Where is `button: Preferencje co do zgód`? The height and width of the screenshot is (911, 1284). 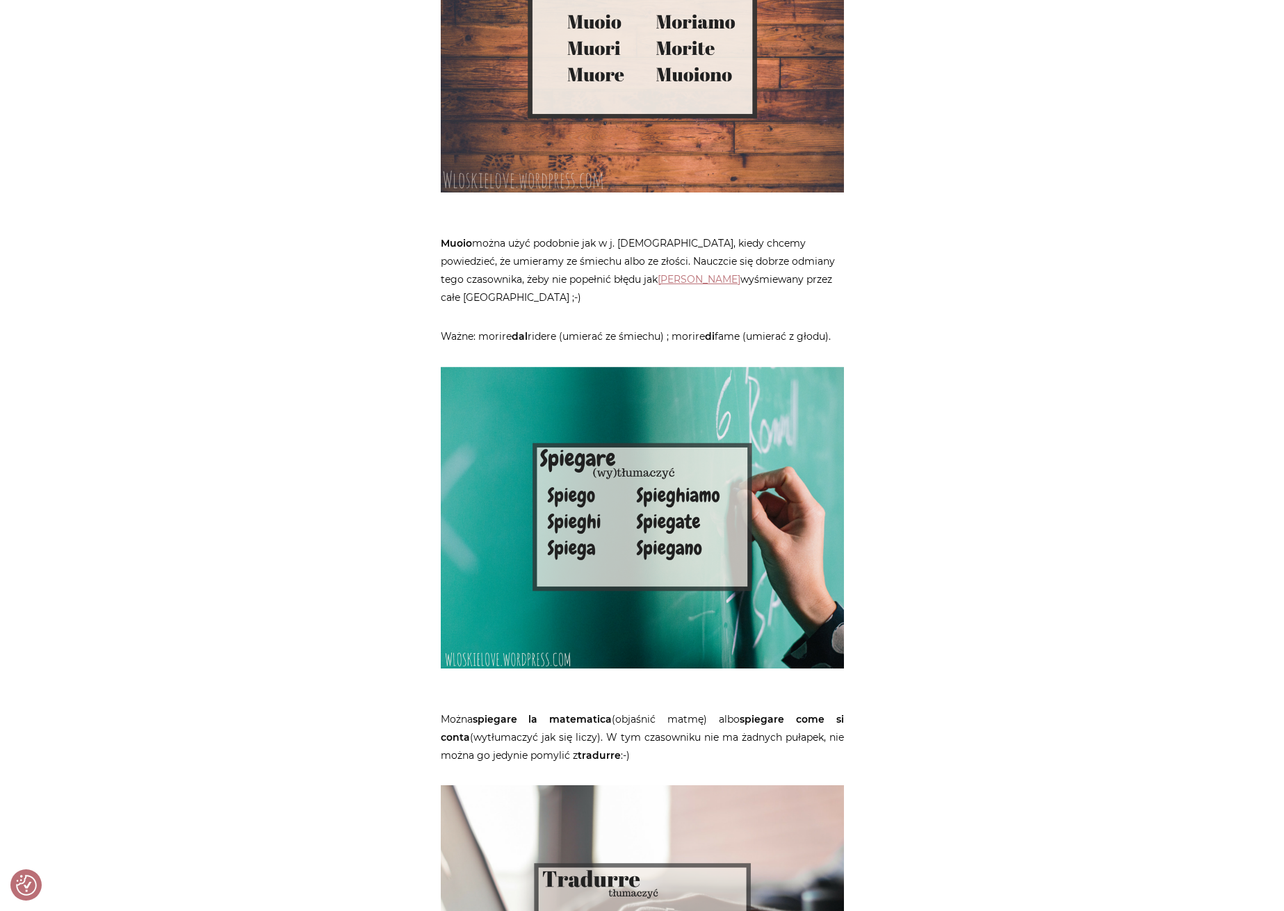 button: Preferencje co do zgód is located at coordinates (26, 886).